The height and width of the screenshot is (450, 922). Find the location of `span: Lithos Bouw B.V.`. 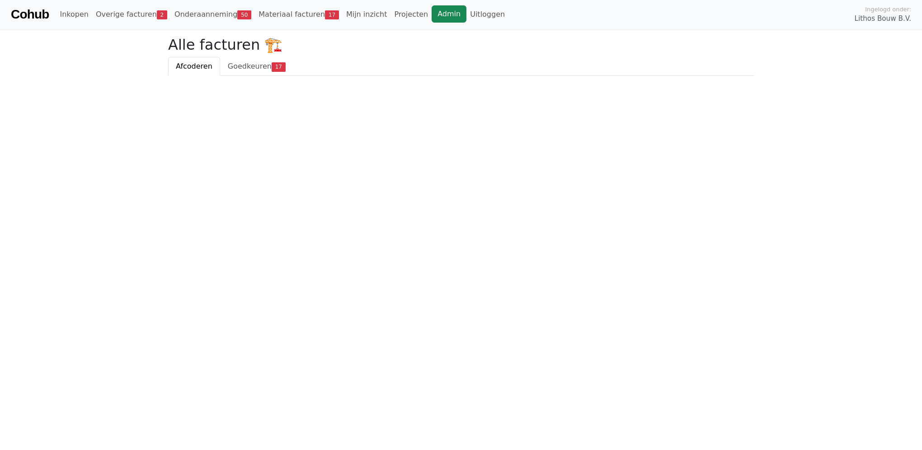

span: Lithos Bouw B.V. is located at coordinates (882, 19).